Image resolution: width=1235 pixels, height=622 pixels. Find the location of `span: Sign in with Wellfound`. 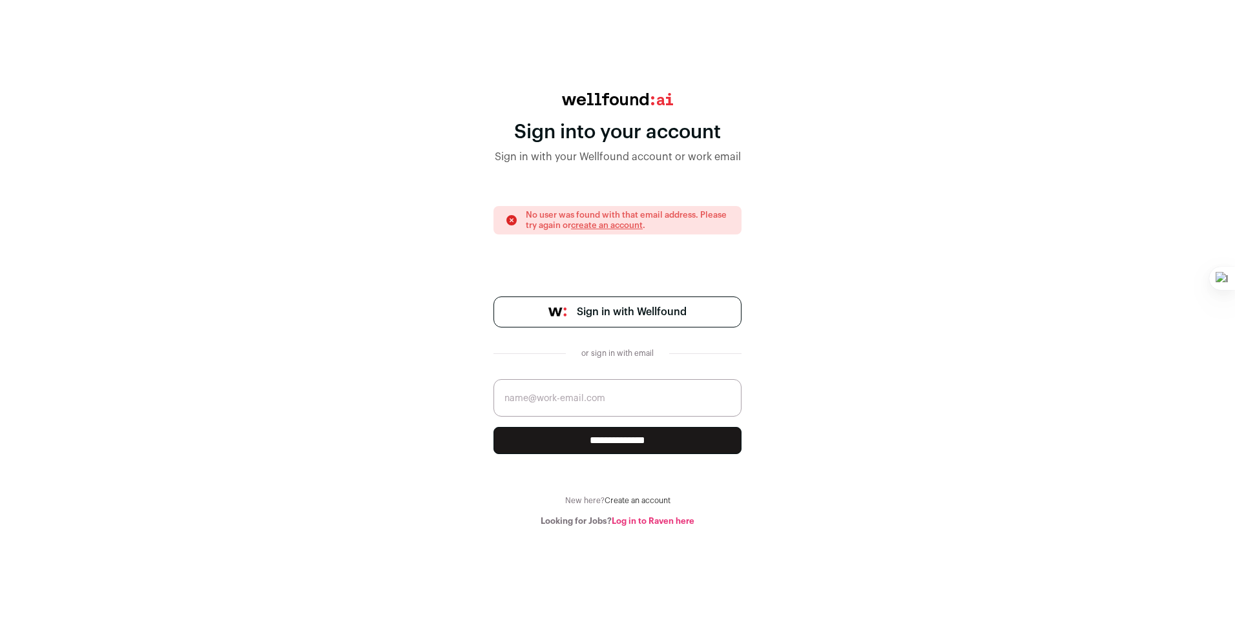

span: Sign in with Wellfound is located at coordinates (632, 312).